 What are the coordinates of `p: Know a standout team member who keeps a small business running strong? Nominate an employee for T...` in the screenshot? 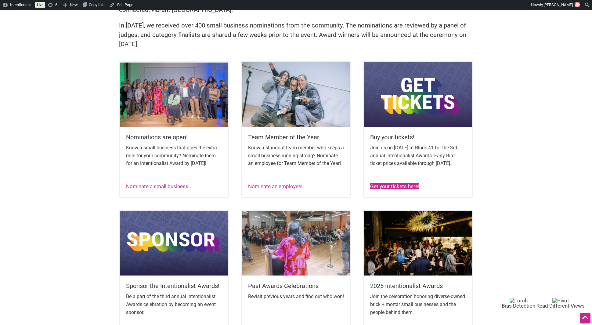 It's located at (296, 155).